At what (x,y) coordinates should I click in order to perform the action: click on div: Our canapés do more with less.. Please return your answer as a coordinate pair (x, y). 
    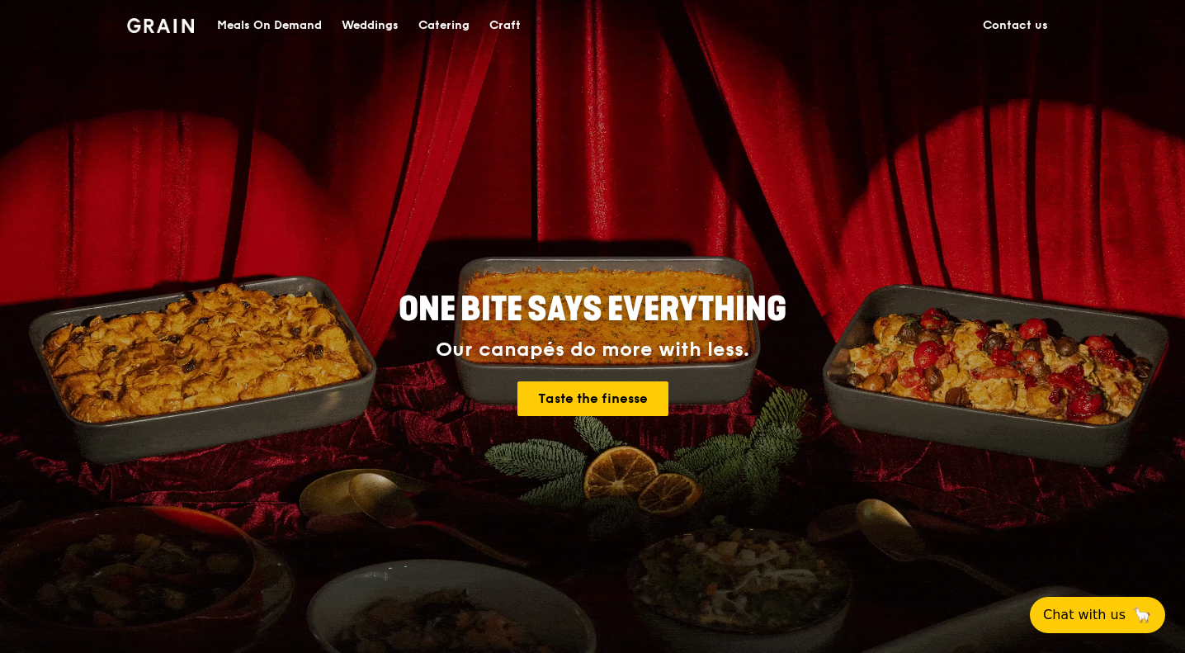
    Looking at the image, I should click on (592, 350).